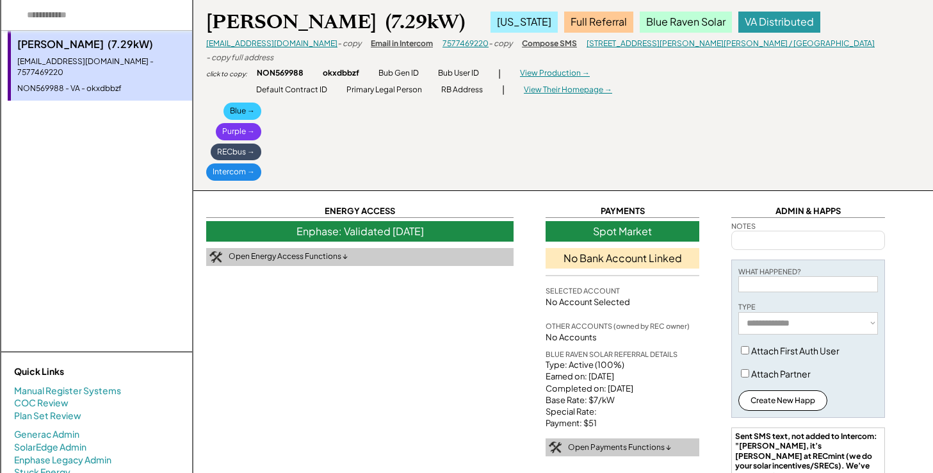  I want to click on div: Email in Intercom, so click(401, 44).